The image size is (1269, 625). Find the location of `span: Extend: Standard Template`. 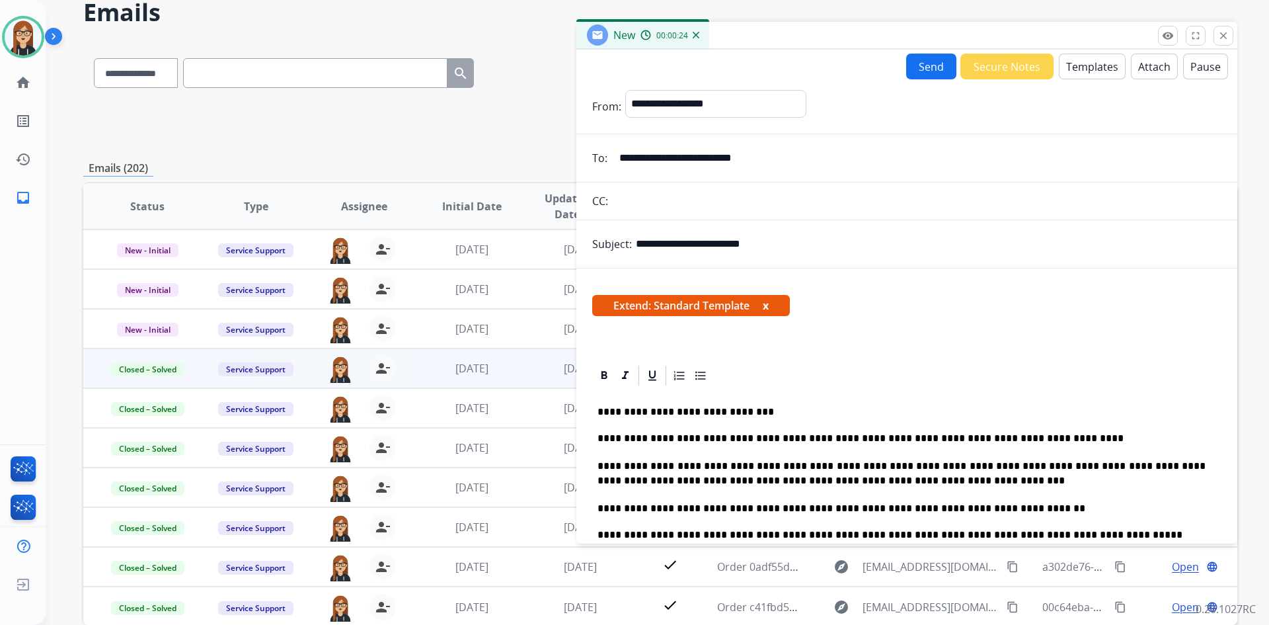

span: Extend: Standard Template is located at coordinates (691, 305).